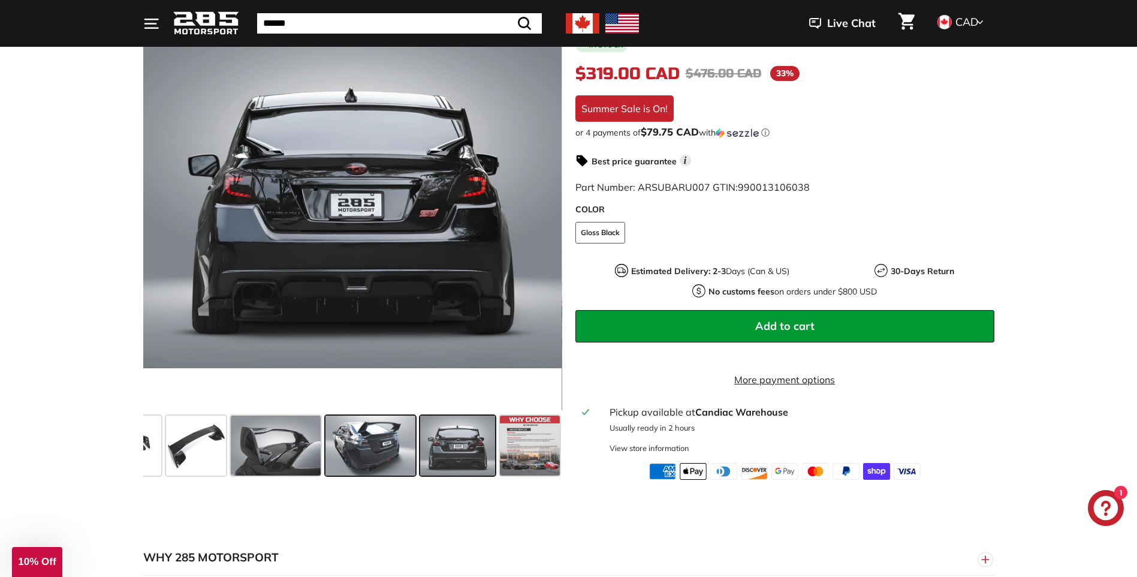 The width and height of the screenshot is (1137, 577). What do you see at coordinates (907, 471) in the screenshot?
I see `img: visa` at bounding box center [907, 471].